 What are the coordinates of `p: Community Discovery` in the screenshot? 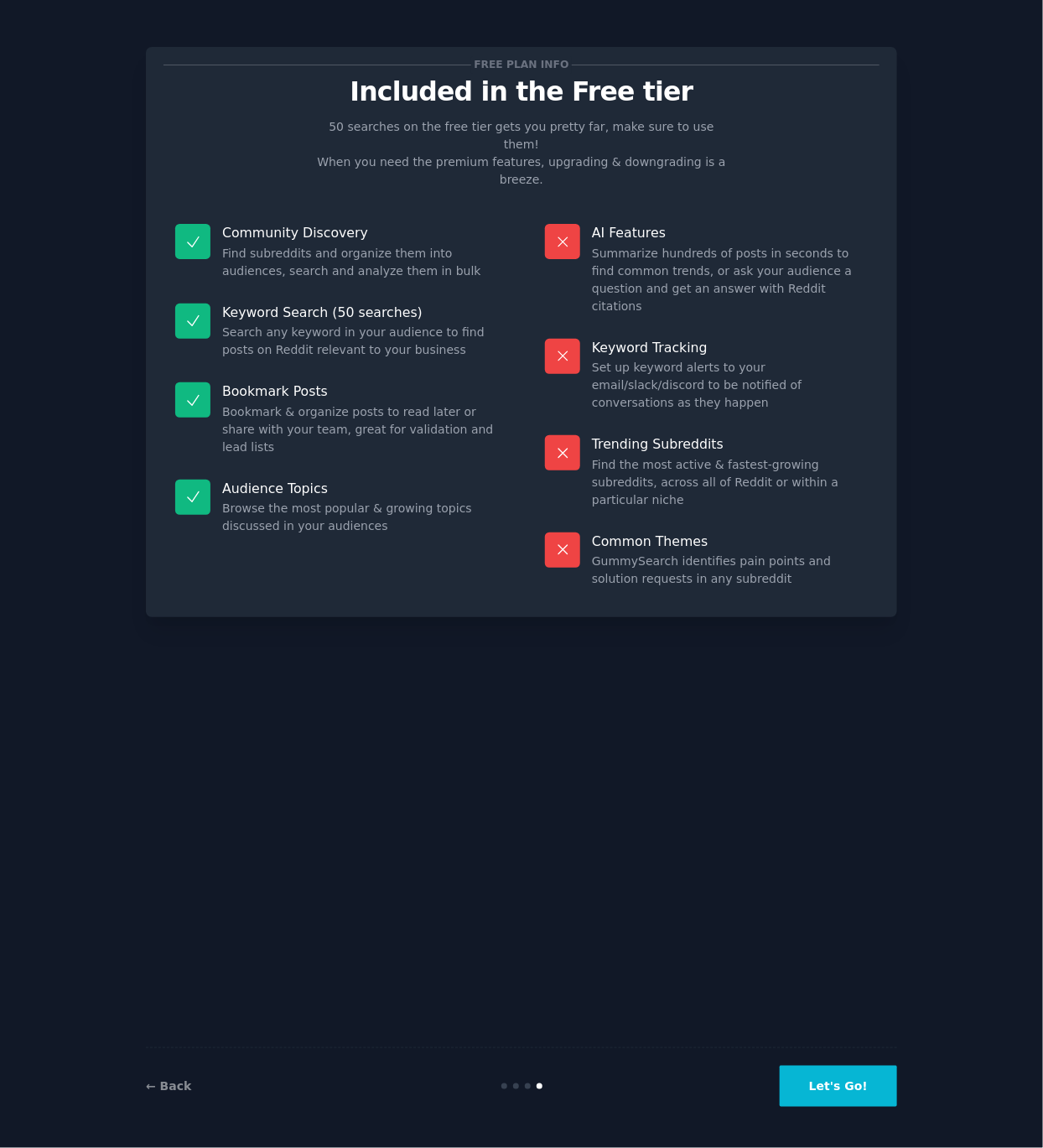 It's located at (360, 232).